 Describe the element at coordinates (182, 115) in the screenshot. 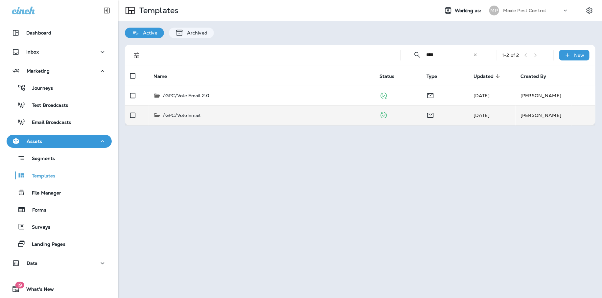

I see `p: /GPC/Vole Email` at that location.